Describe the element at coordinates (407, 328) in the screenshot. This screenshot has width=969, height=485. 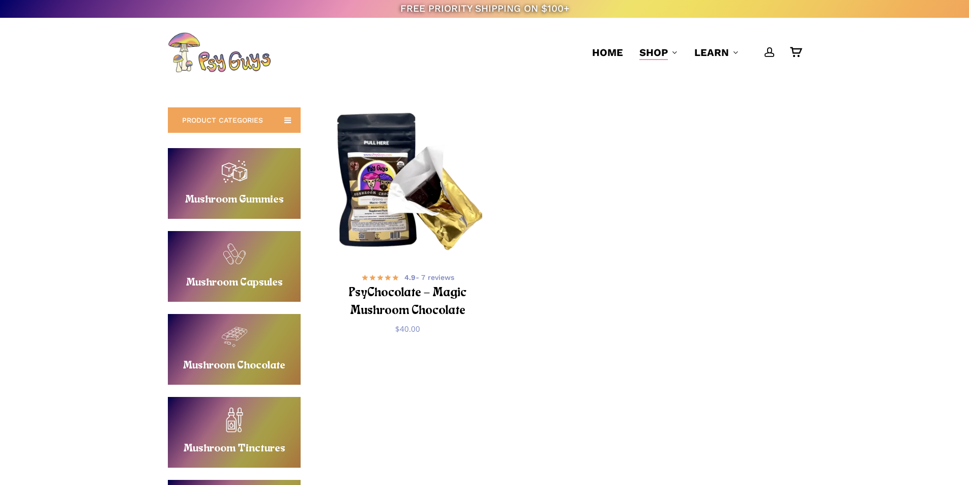
I see `bdi: 40.00` at that location.